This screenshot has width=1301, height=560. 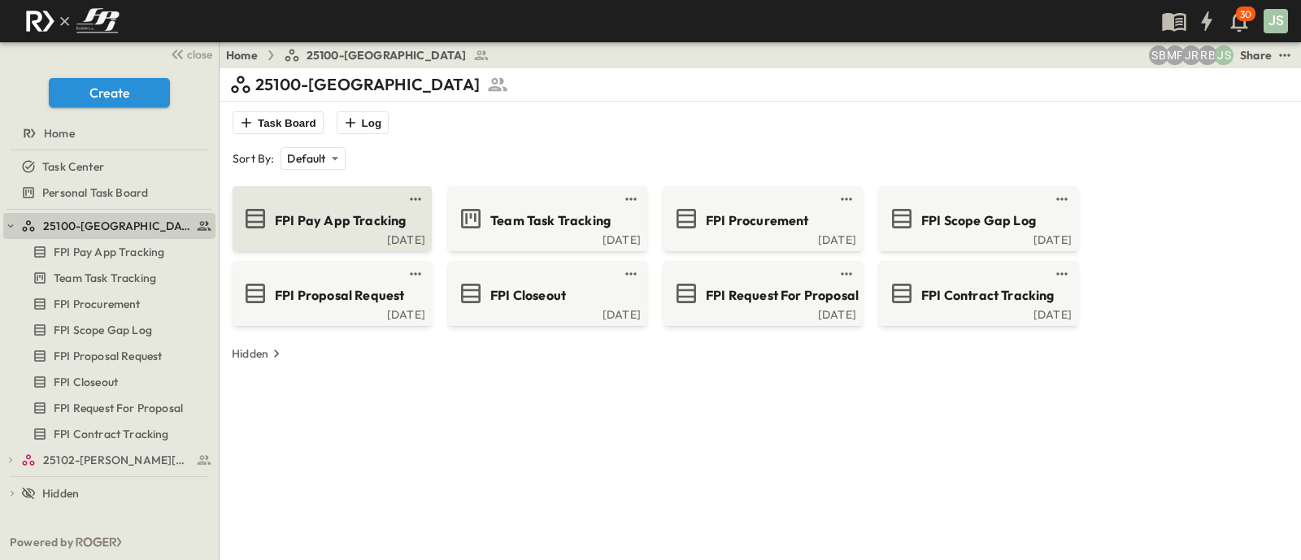 What do you see at coordinates (109, 226) in the screenshot?
I see `div: 25100-Vanguard Prep Schooltest` at bounding box center [109, 226].